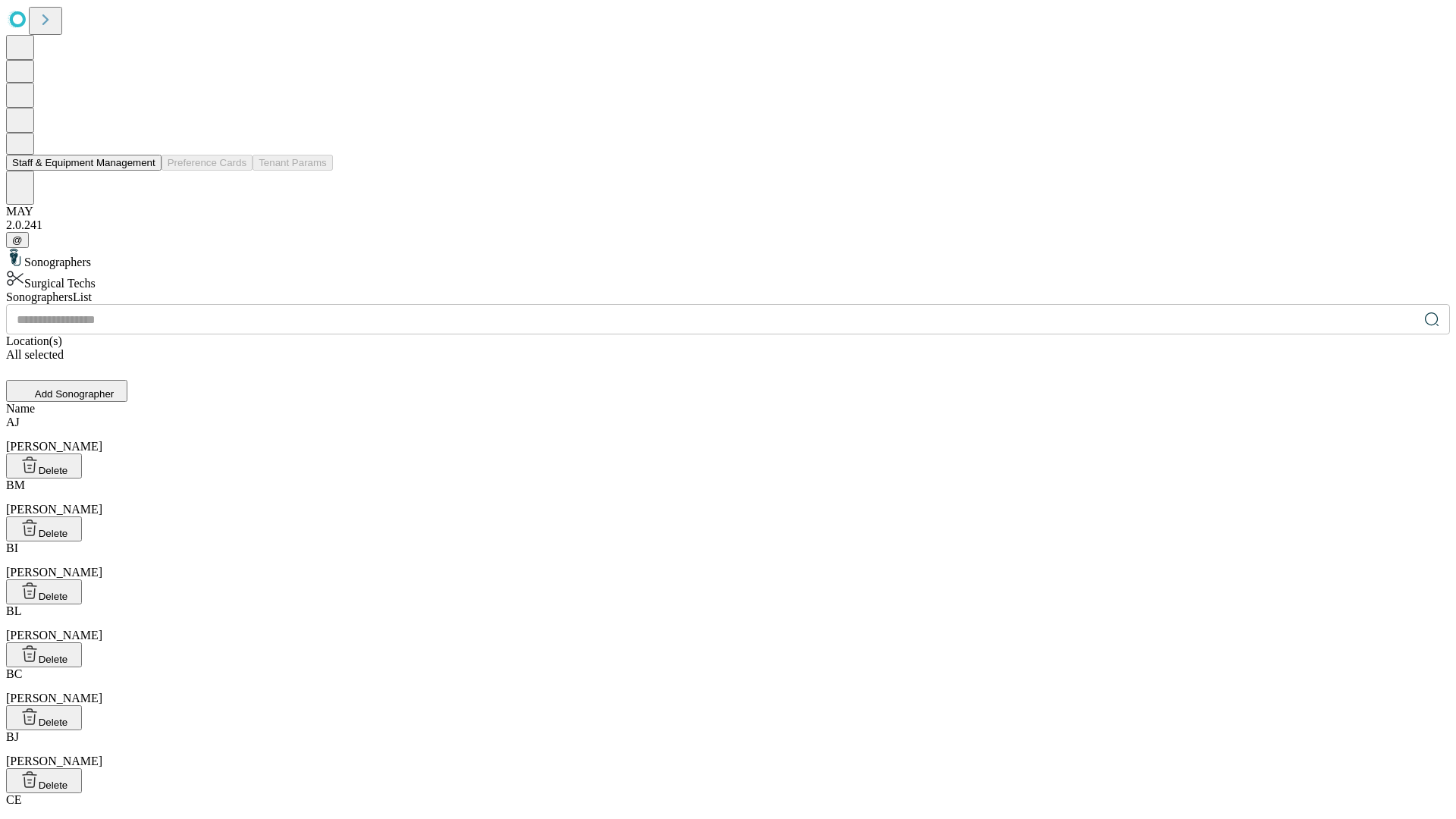  I want to click on button: Tenant Params, so click(293, 162).